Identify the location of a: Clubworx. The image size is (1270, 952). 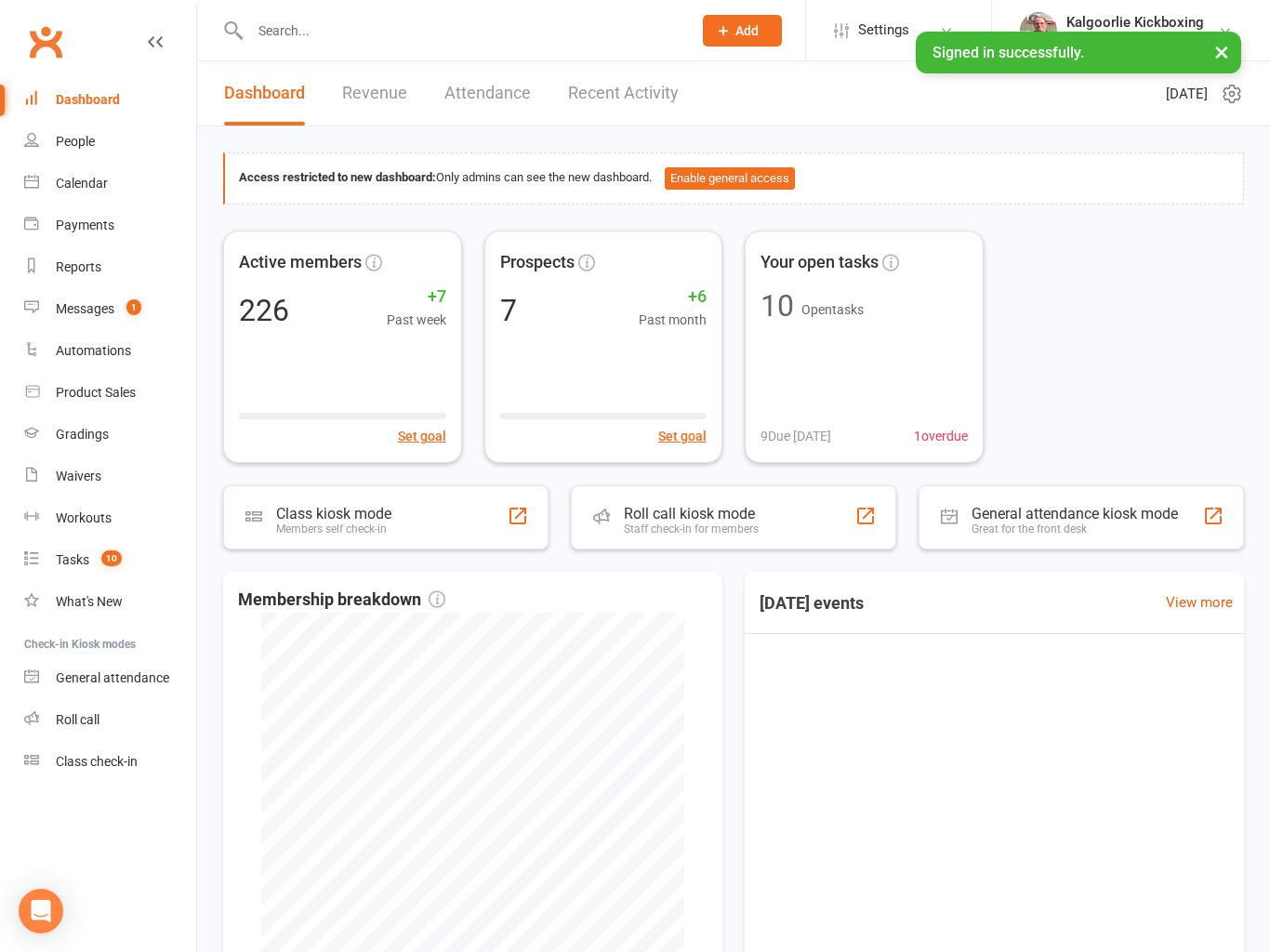
(46, 42).